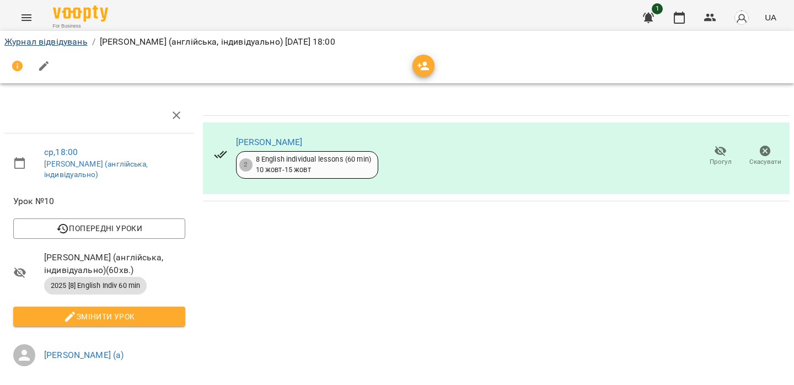  Describe the element at coordinates (80, 26) in the screenshot. I see `span: For Business` at that location.